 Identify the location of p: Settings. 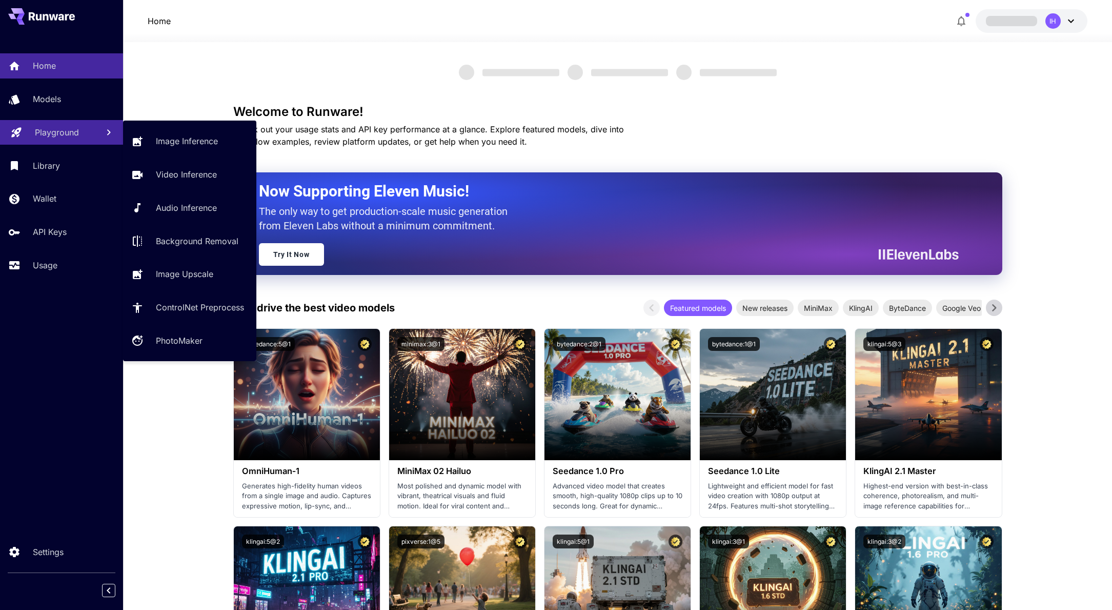
(48, 552).